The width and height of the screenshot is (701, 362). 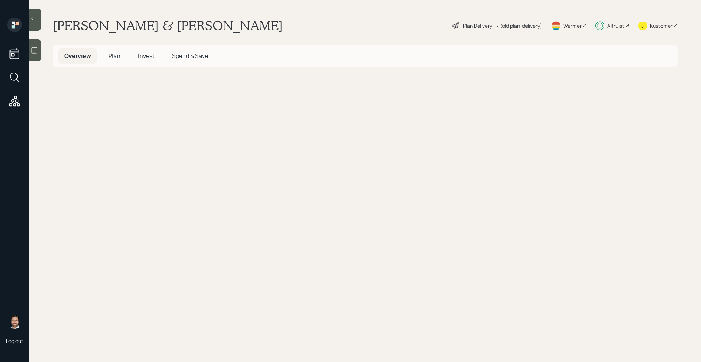 I want to click on div: Kustomer, so click(x=661, y=26).